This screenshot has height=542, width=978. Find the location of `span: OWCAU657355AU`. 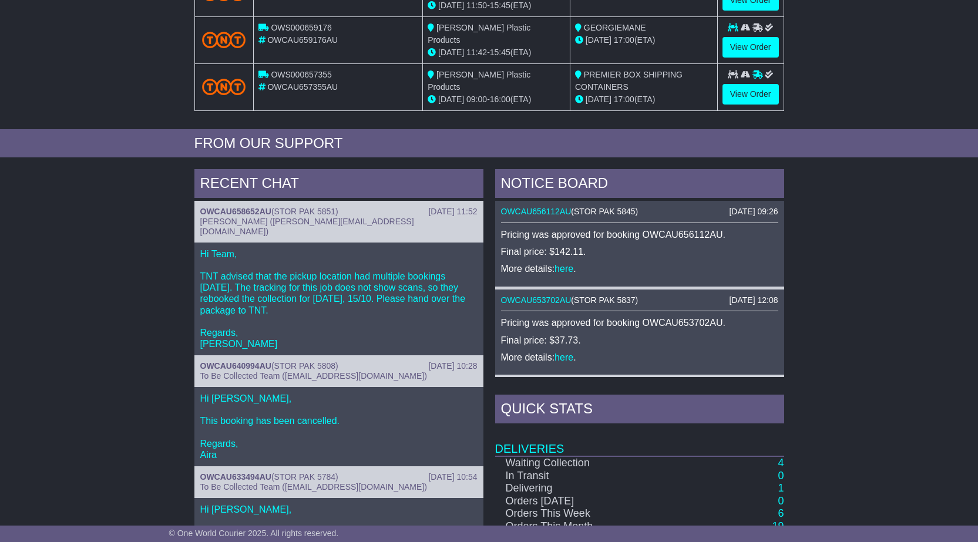

span: OWCAU657355AU is located at coordinates (303, 87).